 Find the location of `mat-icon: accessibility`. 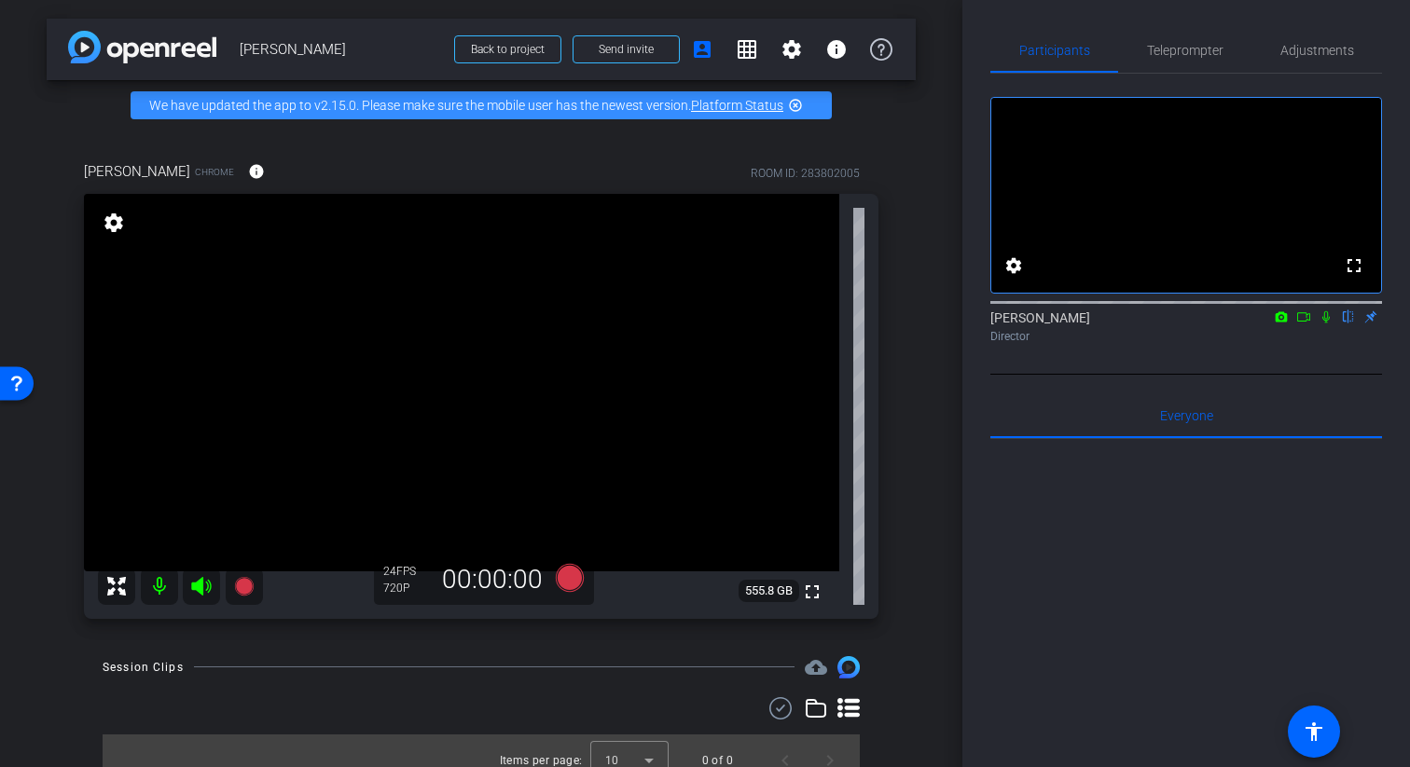

mat-icon: accessibility is located at coordinates (1313, 732).